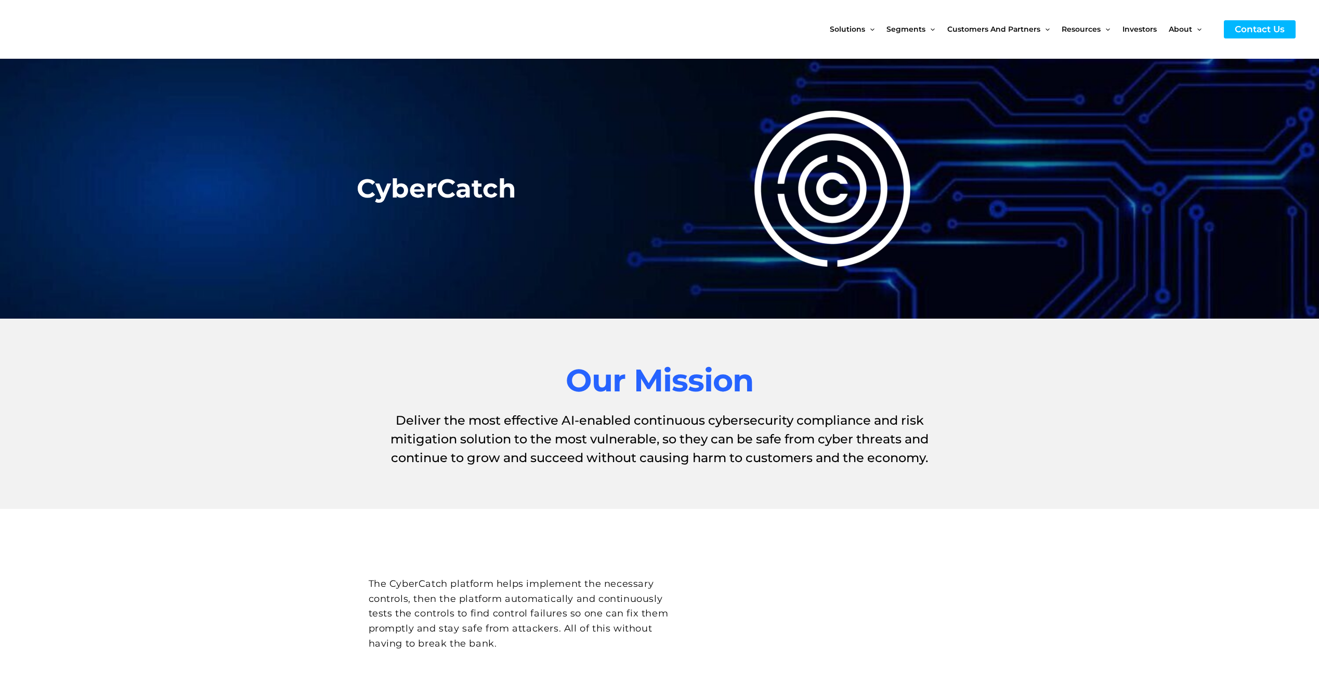 The height and width of the screenshot is (683, 1319). Describe the element at coordinates (1081, 29) in the screenshot. I see `span: Resources` at that location.